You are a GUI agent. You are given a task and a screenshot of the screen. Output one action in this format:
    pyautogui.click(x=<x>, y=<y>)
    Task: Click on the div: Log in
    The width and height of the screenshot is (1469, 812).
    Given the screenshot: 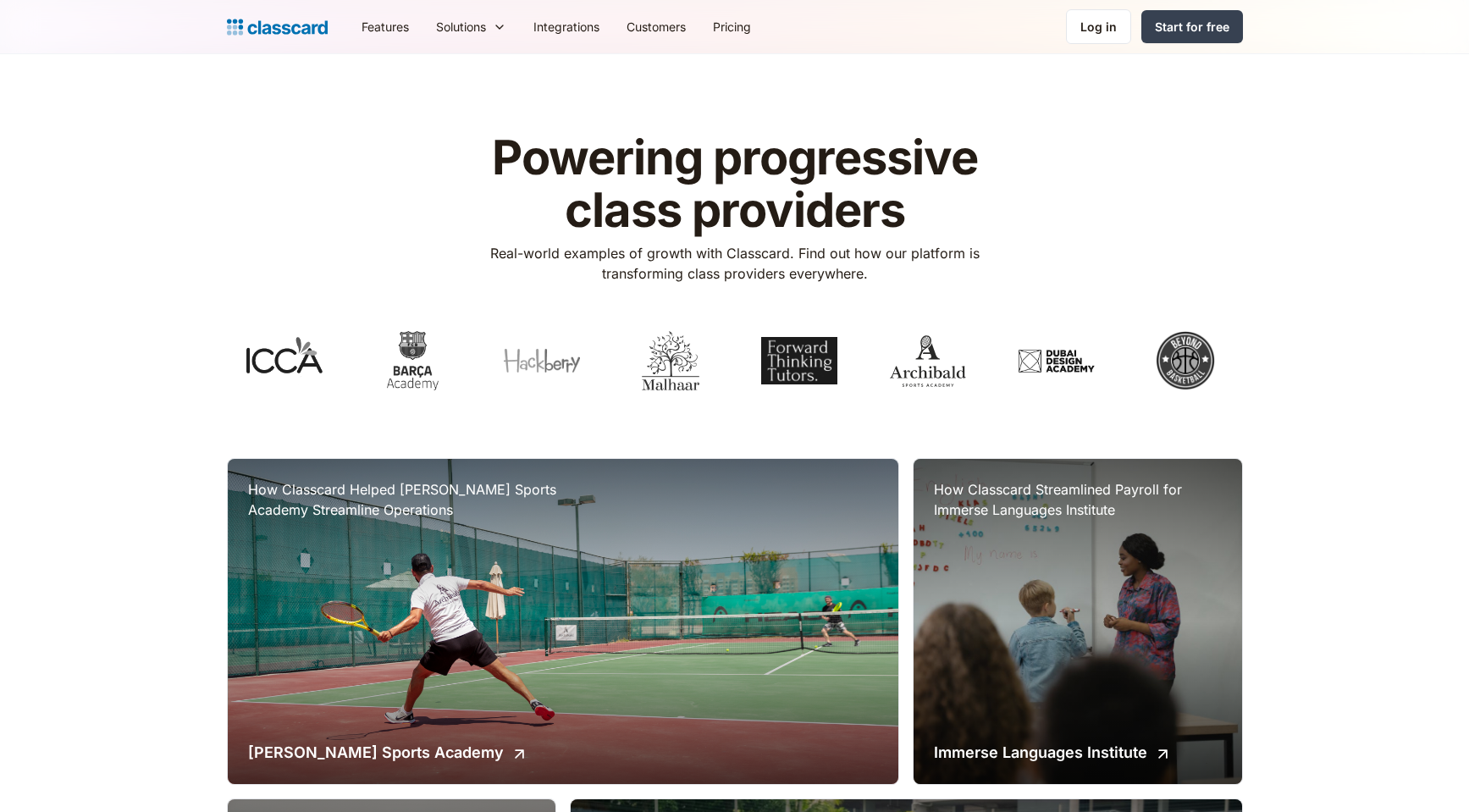 What is the action you would take?
    pyautogui.click(x=1098, y=26)
    